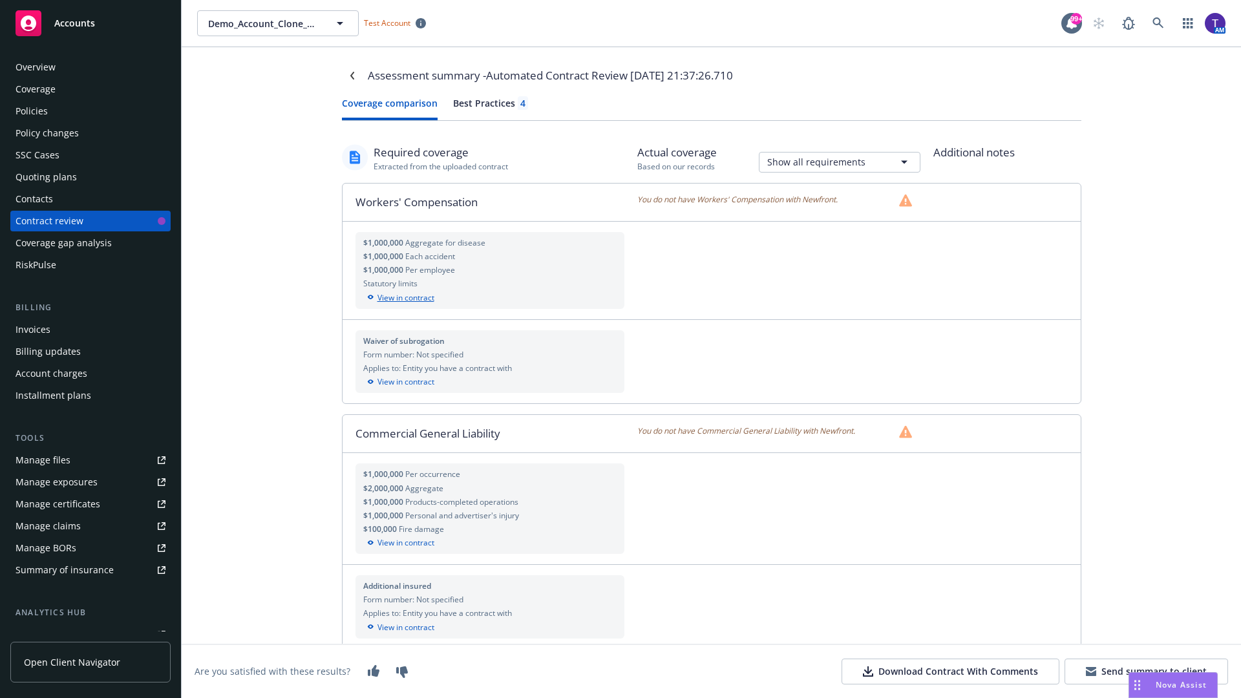 The height and width of the screenshot is (698, 1241). What do you see at coordinates (47, 133) in the screenshot?
I see `div: Policy changes` at bounding box center [47, 133].